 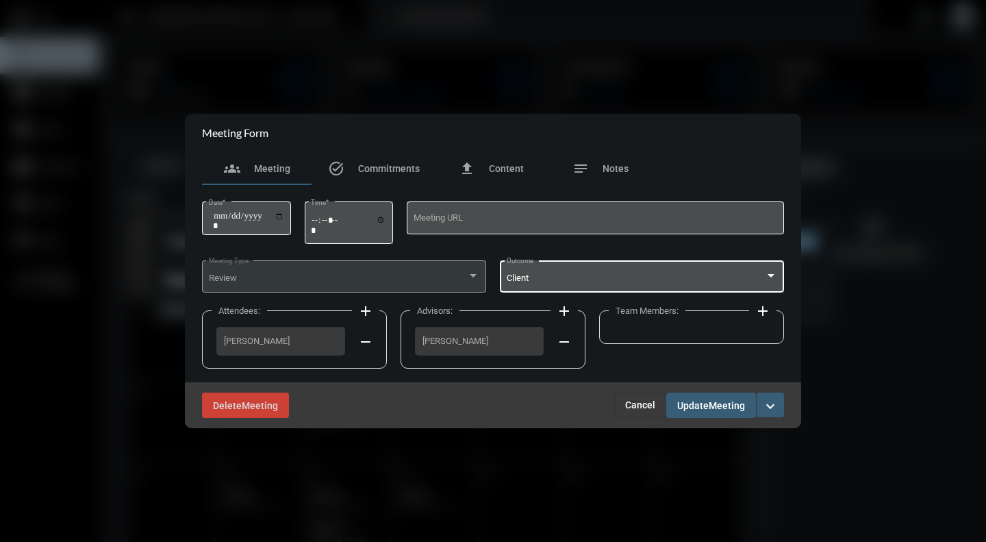 I want to click on span: Update, so click(x=693, y=405).